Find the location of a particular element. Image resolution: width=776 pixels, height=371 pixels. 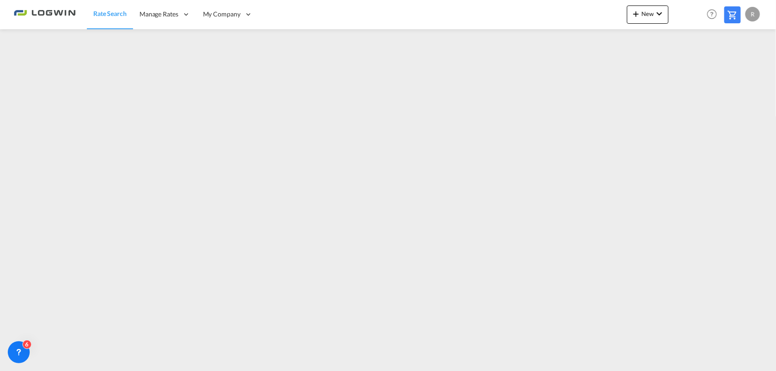

span: Help is located at coordinates (712, 14).